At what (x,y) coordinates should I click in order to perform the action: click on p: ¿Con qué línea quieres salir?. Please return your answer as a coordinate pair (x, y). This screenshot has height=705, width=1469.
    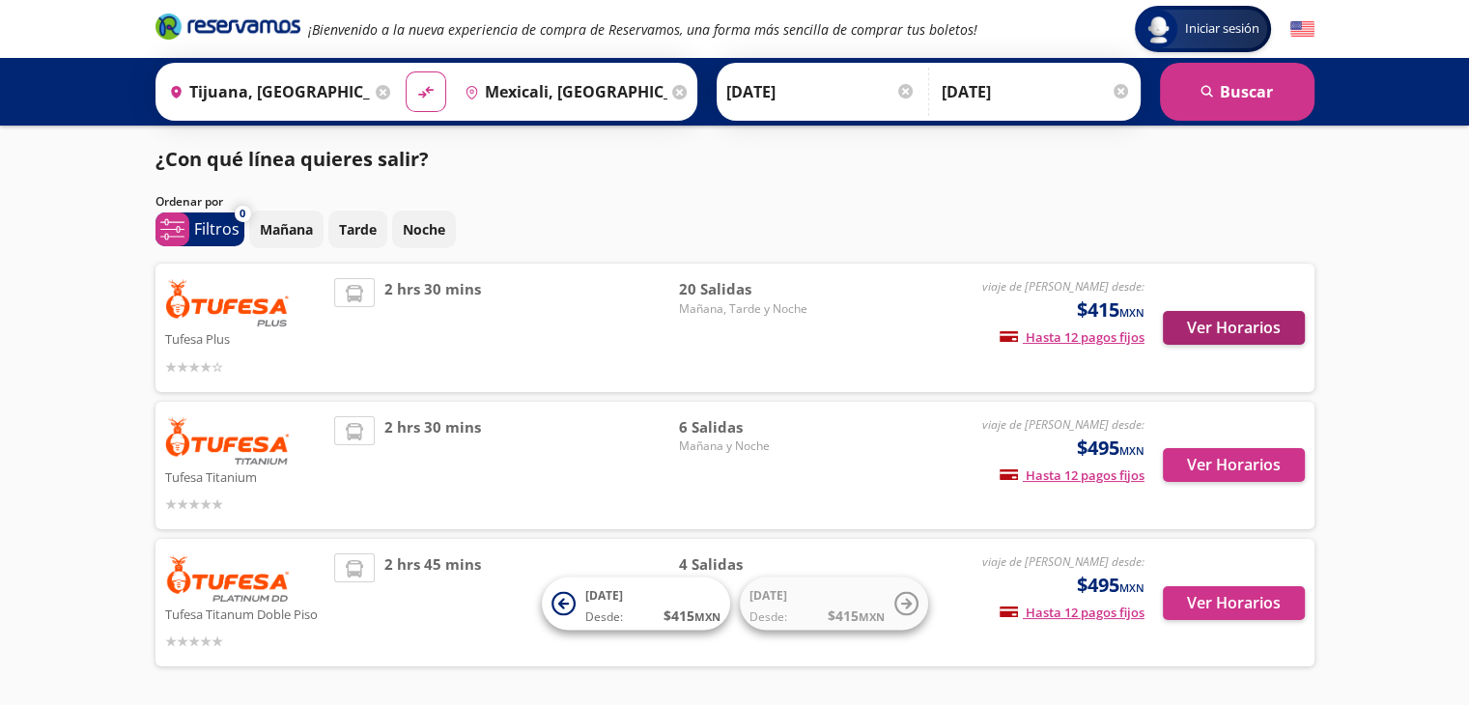
    Looking at the image, I should click on (292, 159).